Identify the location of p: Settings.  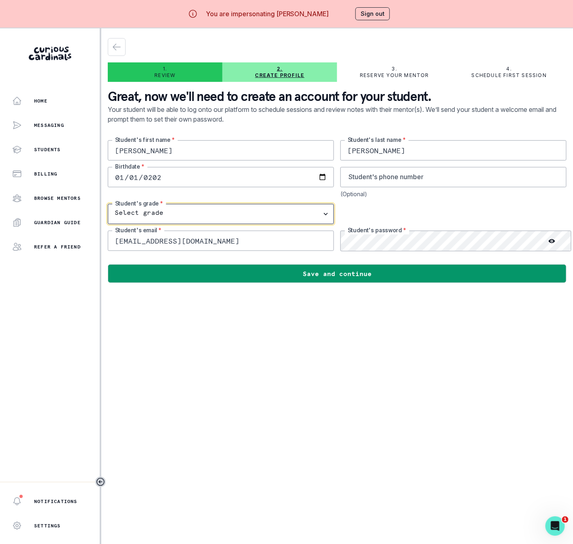
(47, 526).